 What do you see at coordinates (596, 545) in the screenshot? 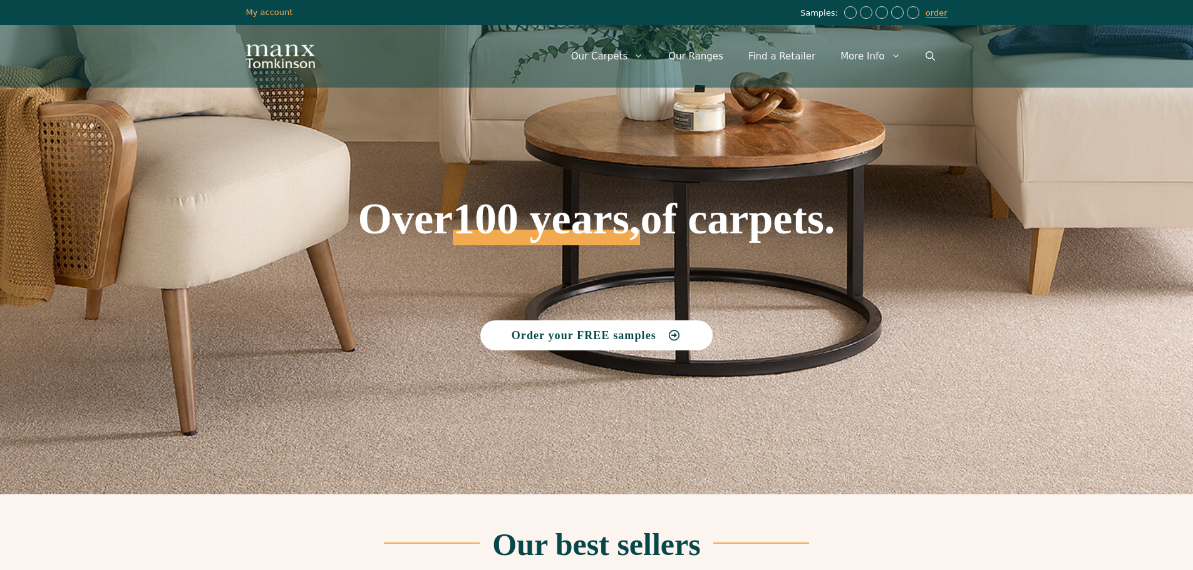
I see `h2: Our best sellers` at bounding box center [596, 545].